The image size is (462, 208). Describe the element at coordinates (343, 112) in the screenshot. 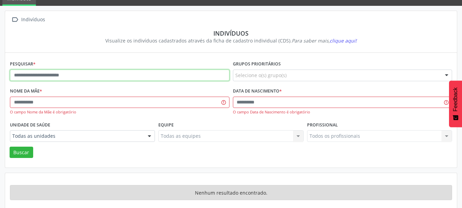

I see `div: O campo Data de Nascimento é obrigatório` at that location.